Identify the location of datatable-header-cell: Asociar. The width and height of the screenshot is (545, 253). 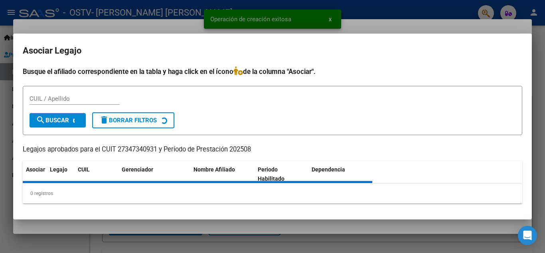
(35, 174).